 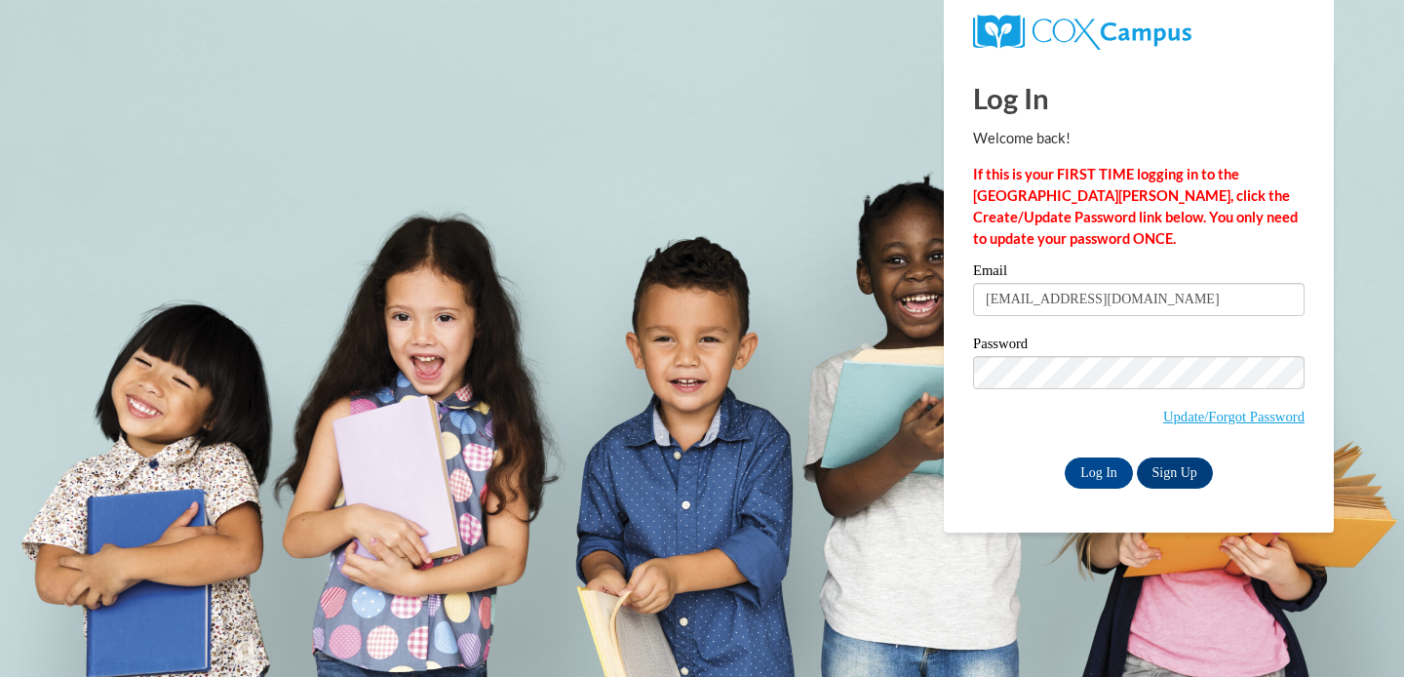 I want to click on a: COX Campus, so click(x=1139, y=32).